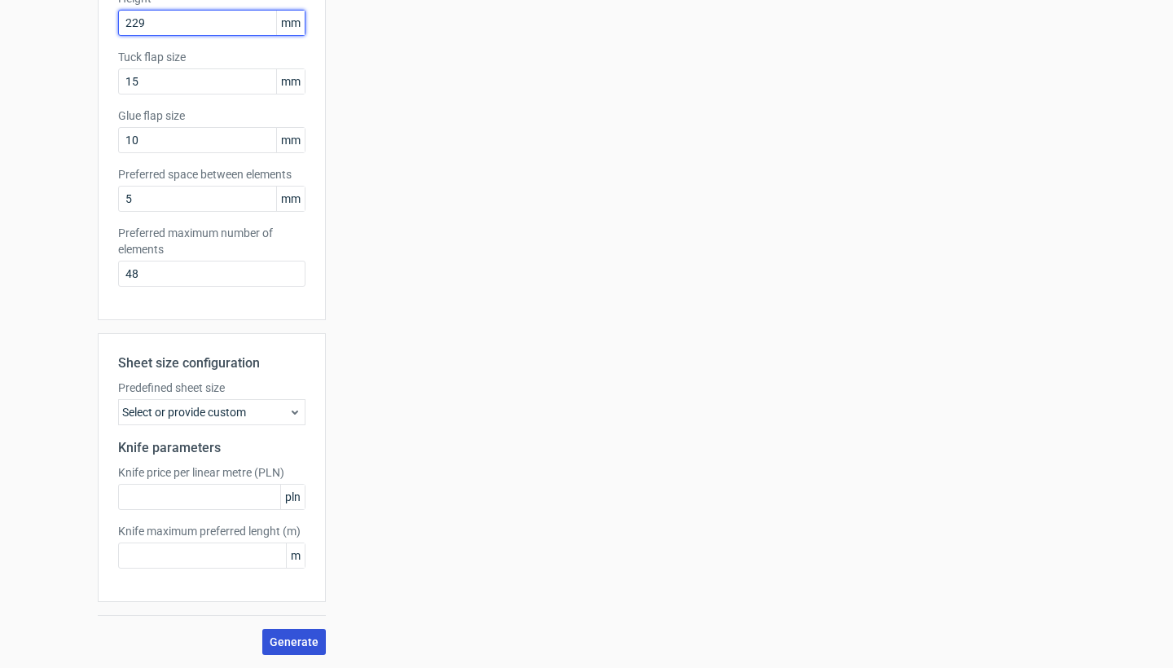 The height and width of the screenshot is (668, 1173). I want to click on h2: Sheet size configuration, so click(212, 363).